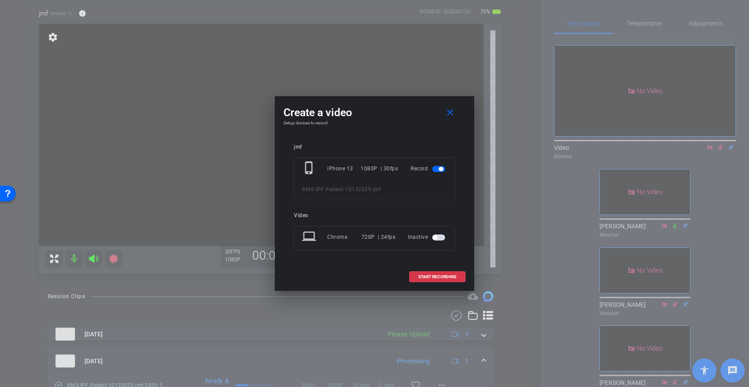 The height and width of the screenshot is (387, 749). What do you see at coordinates (377, 190) in the screenshot?
I see `span: jmf` at bounding box center [377, 190].